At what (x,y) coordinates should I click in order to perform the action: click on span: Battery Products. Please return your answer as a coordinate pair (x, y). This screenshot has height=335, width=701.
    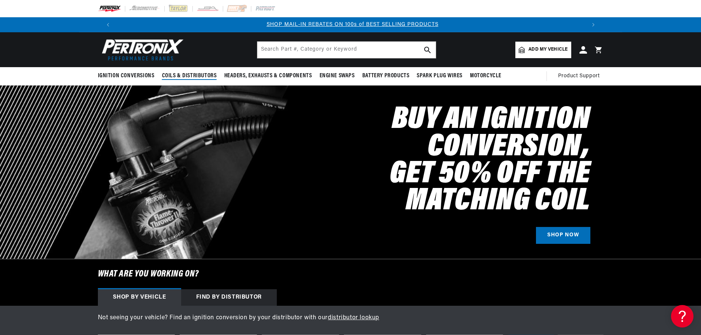
    Looking at the image, I should click on (386, 76).